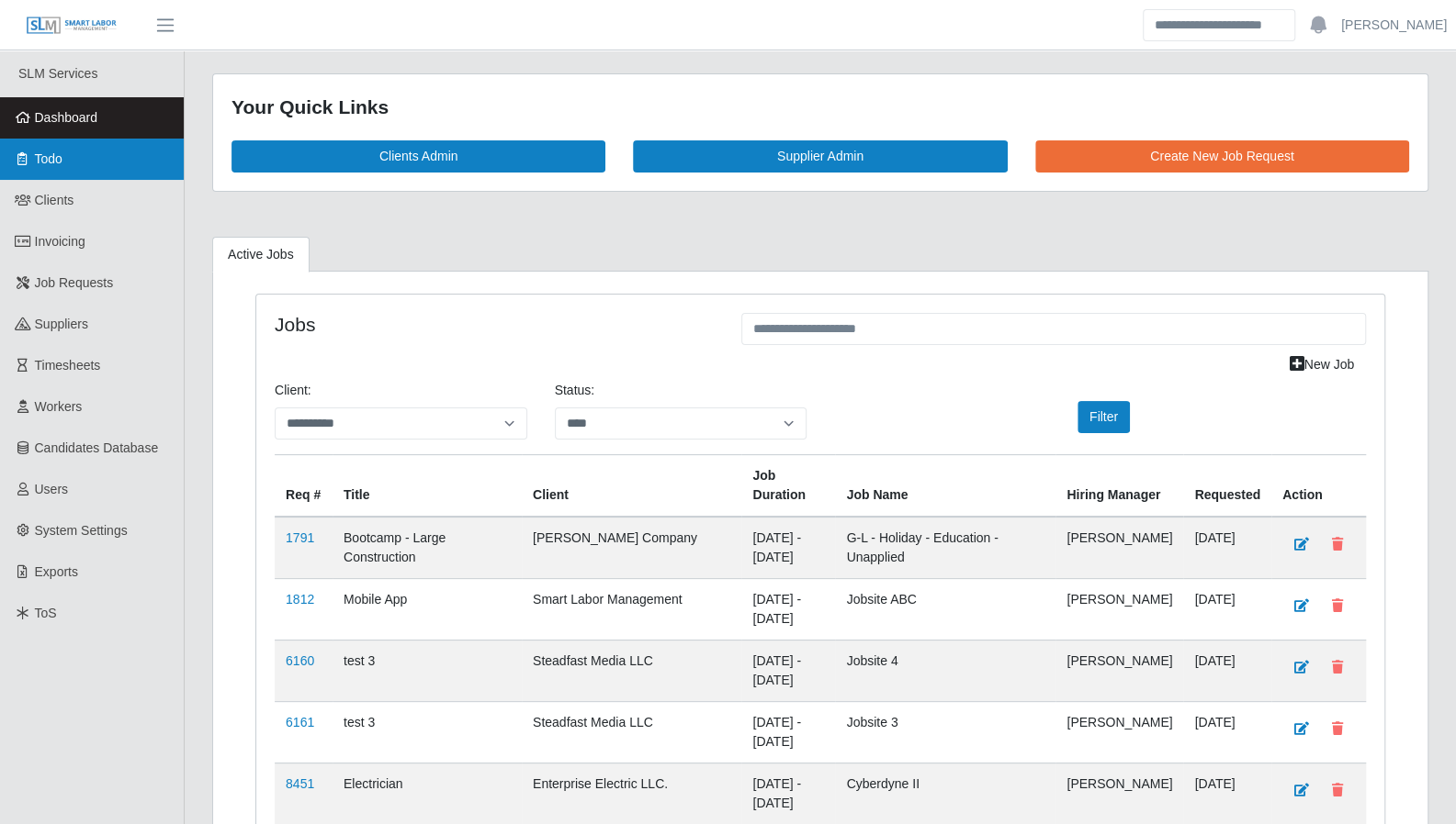 The height and width of the screenshot is (824, 1456). Describe the element at coordinates (59, 241) in the screenshot. I see `span: Invoicing` at that location.